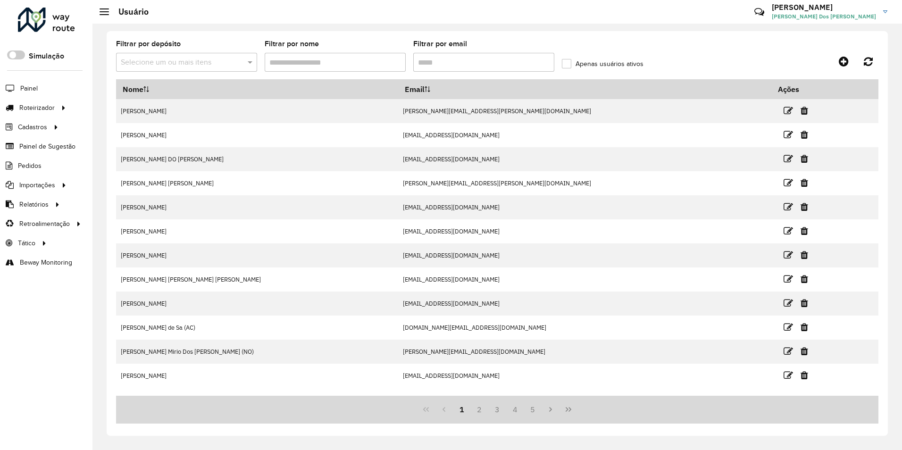 This screenshot has width=902, height=450. Describe the element at coordinates (30, 166) in the screenshot. I see `span: Pedidos` at that location.